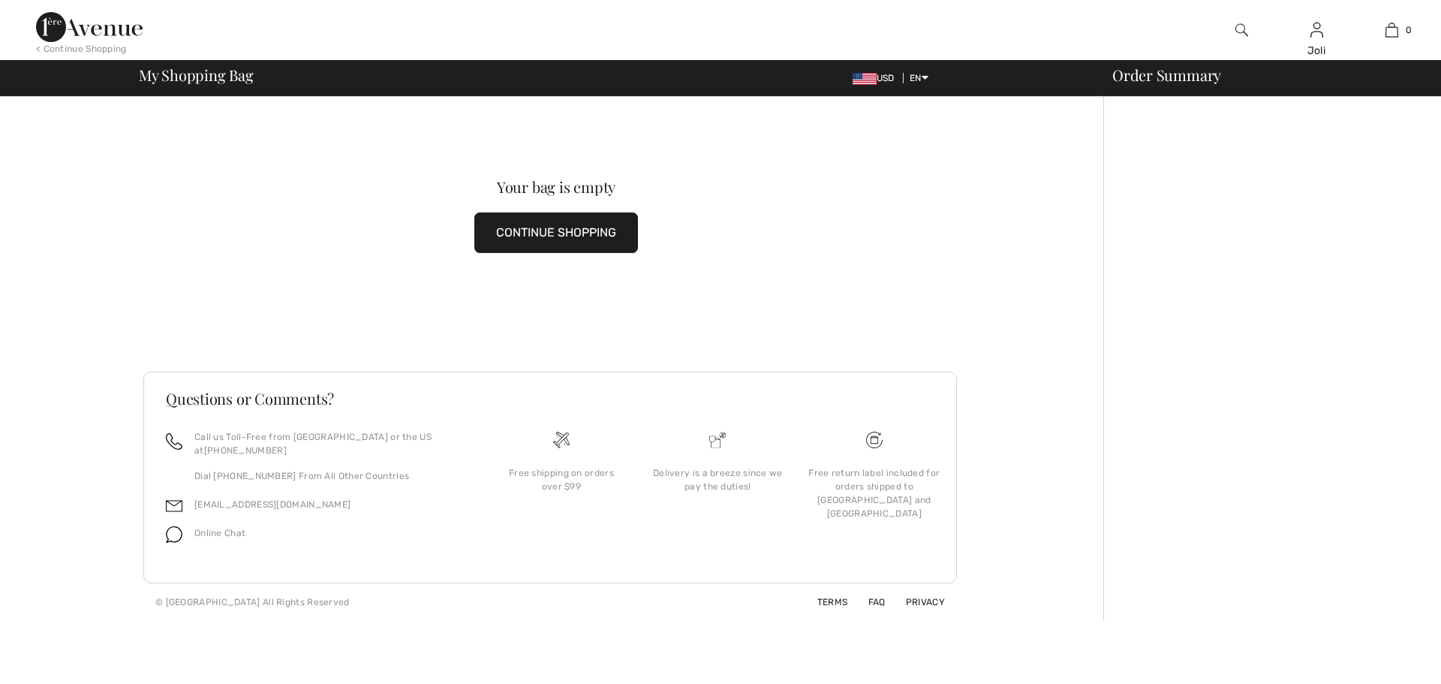  I want to click on h3: Questions or Comments?, so click(550, 398).